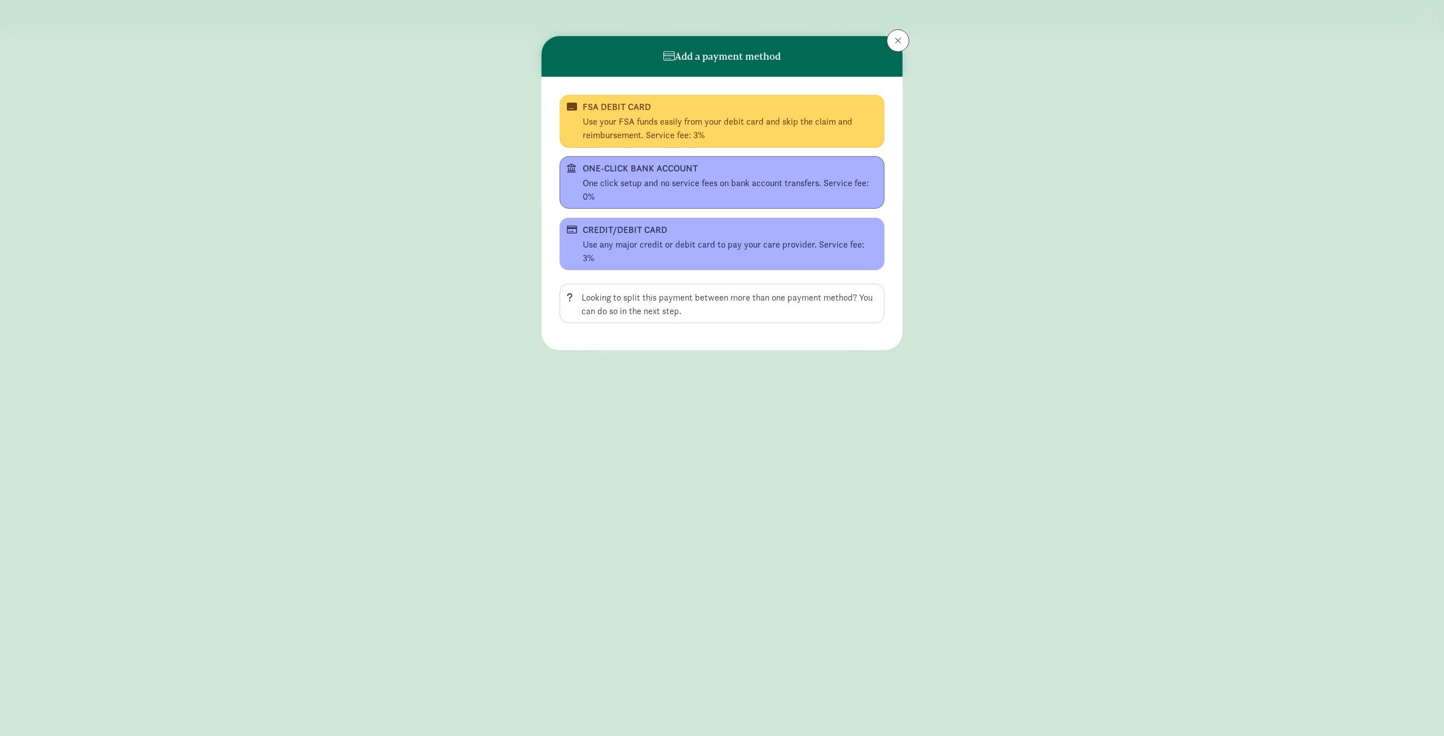 This screenshot has width=1444, height=736. Describe the element at coordinates (721, 230) in the screenshot. I see `div: CREDIT/DEBIT CARD` at that location.